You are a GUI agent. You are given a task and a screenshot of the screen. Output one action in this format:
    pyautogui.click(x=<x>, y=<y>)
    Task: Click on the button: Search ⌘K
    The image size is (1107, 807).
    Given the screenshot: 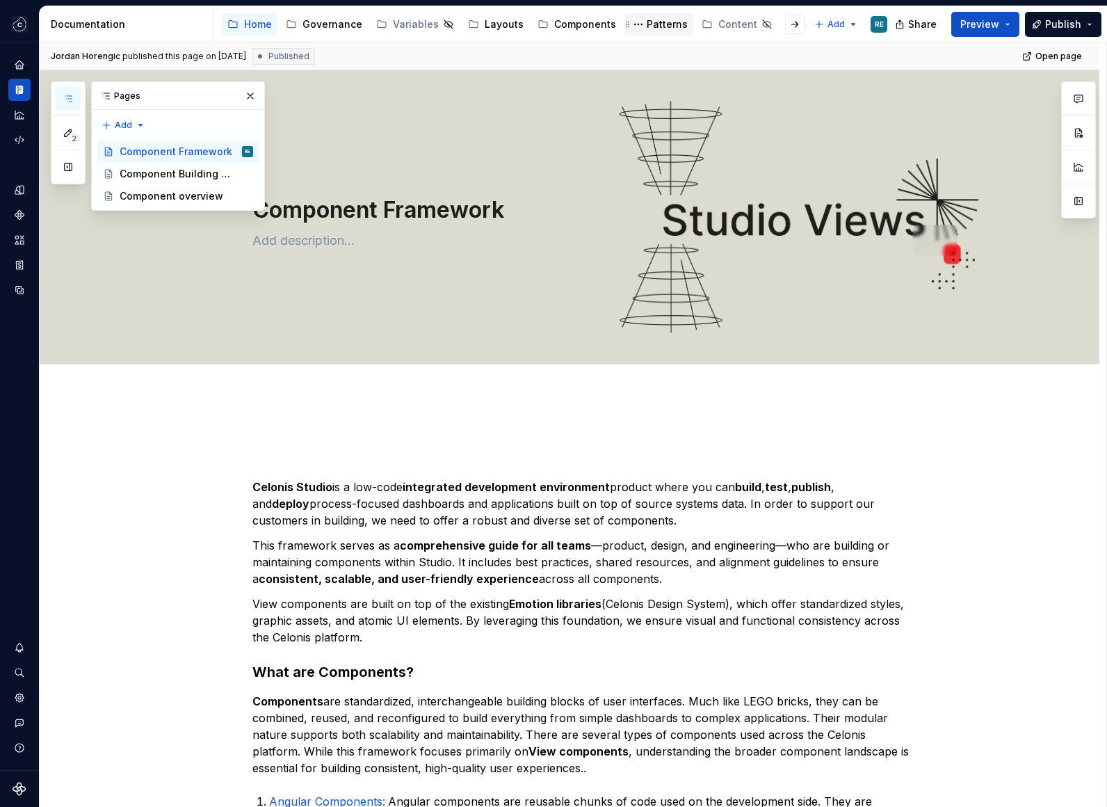 What is the action you would take?
    pyautogui.click(x=19, y=673)
    